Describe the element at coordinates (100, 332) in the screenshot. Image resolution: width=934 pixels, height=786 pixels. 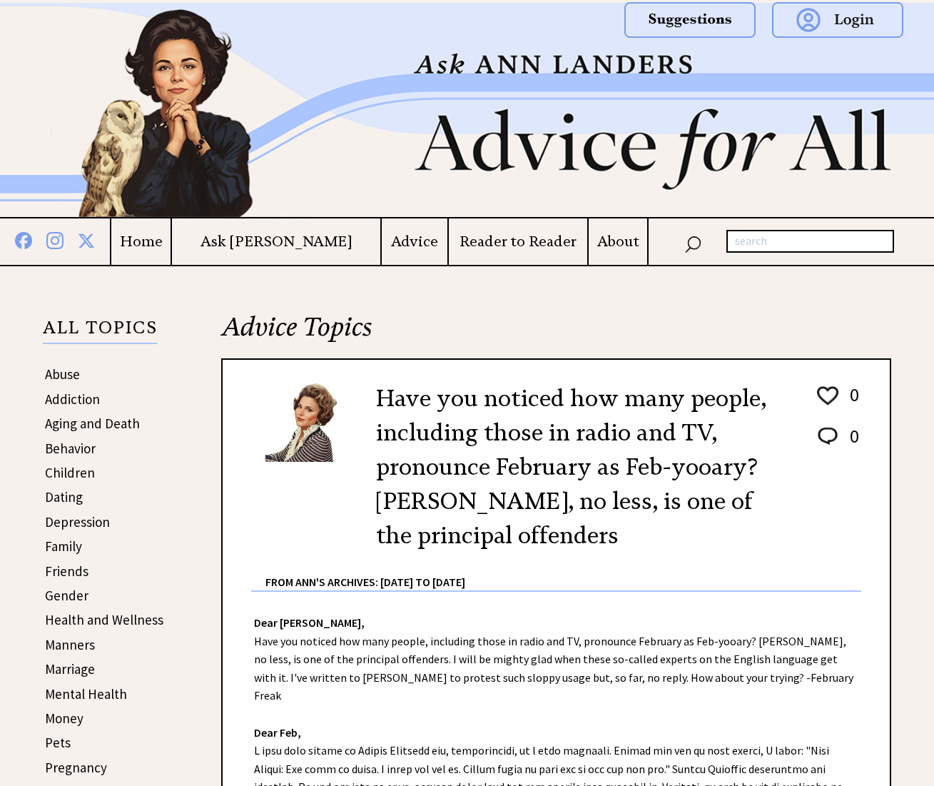
I see `p: ALL TOPICS` at that location.